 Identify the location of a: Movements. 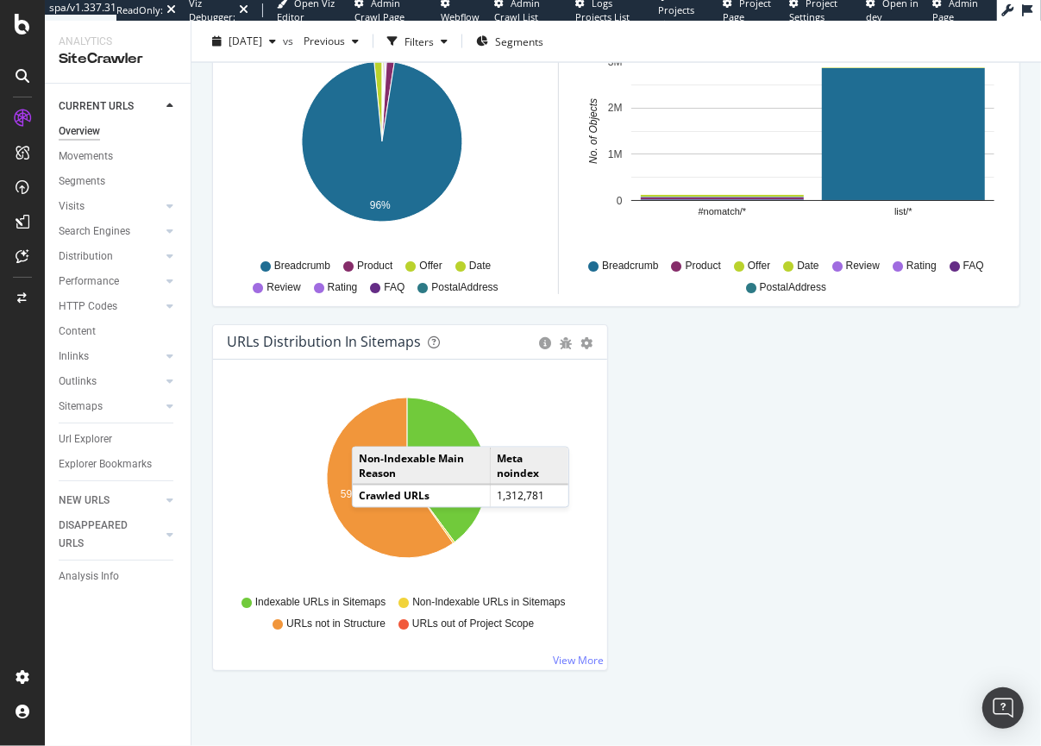
(118, 156).